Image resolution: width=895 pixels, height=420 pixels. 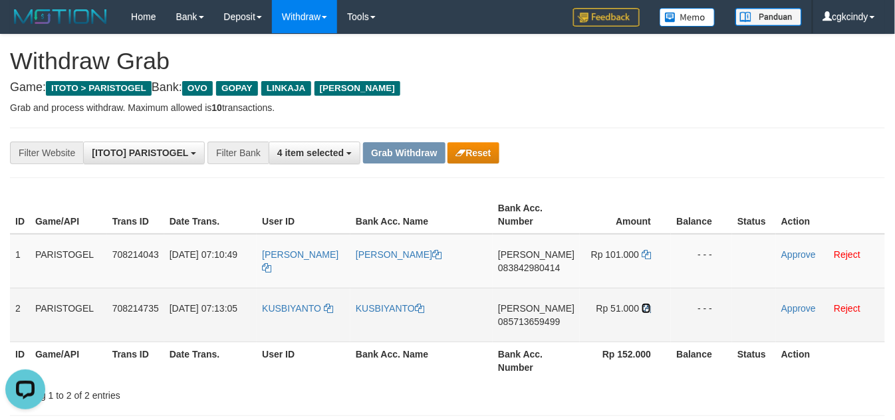 I want to click on img: panduan.png, so click(x=768, y=17).